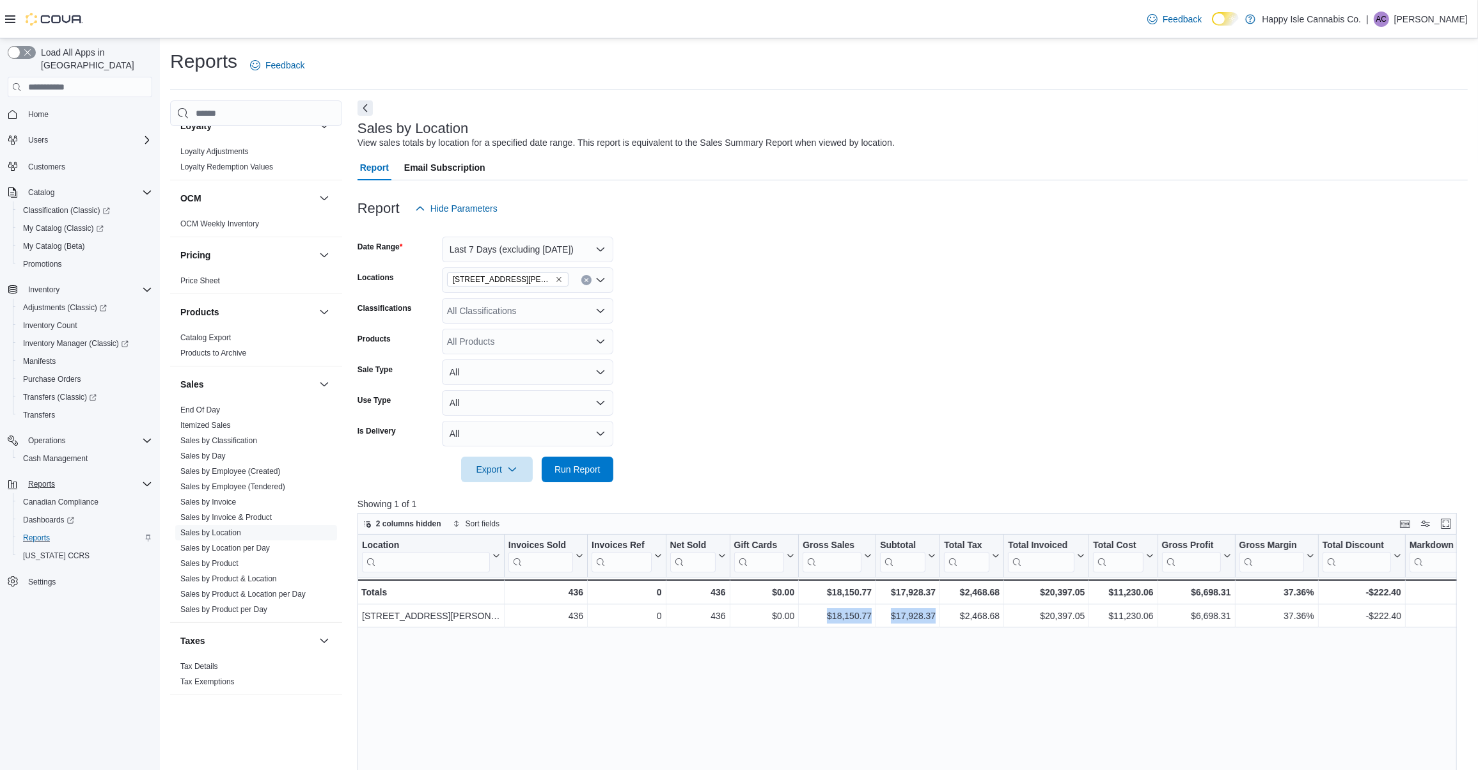 This screenshot has height=770, width=1478. I want to click on a: Sales by Invoice & Product, so click(226, 517).